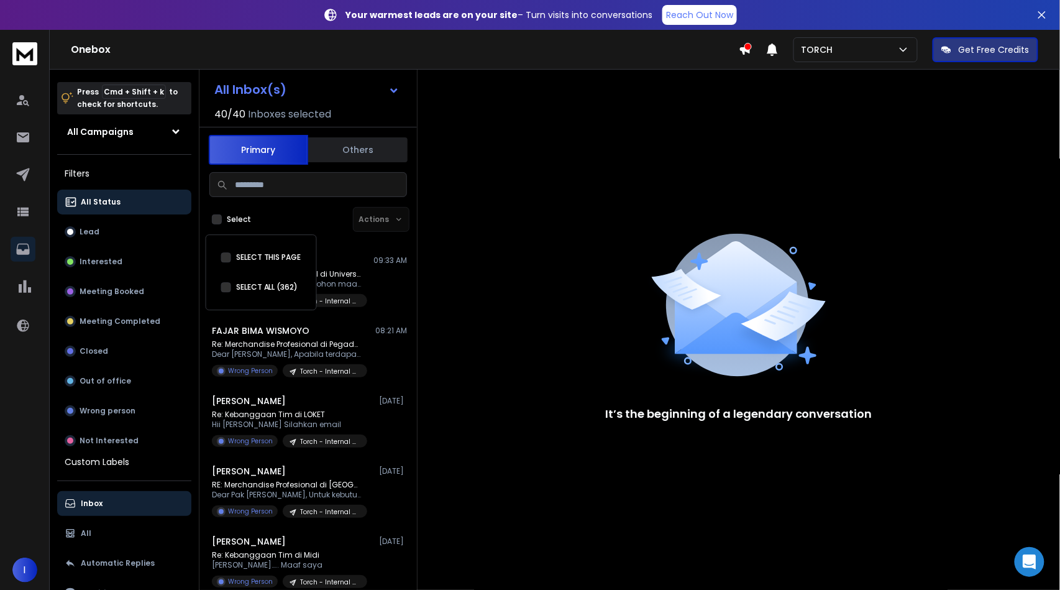 The image size is (1060, 590). I want to click on h3: Inboxes selected, so click(290, 114).